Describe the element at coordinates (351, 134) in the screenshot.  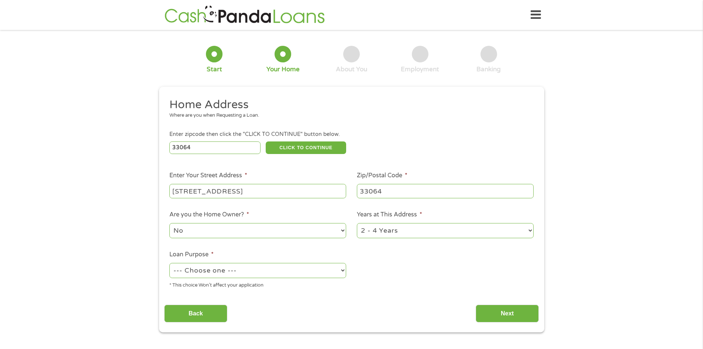
I see `div: Enter zipcode then click the "CLICK TO CONTINUE" button below.` at that location.